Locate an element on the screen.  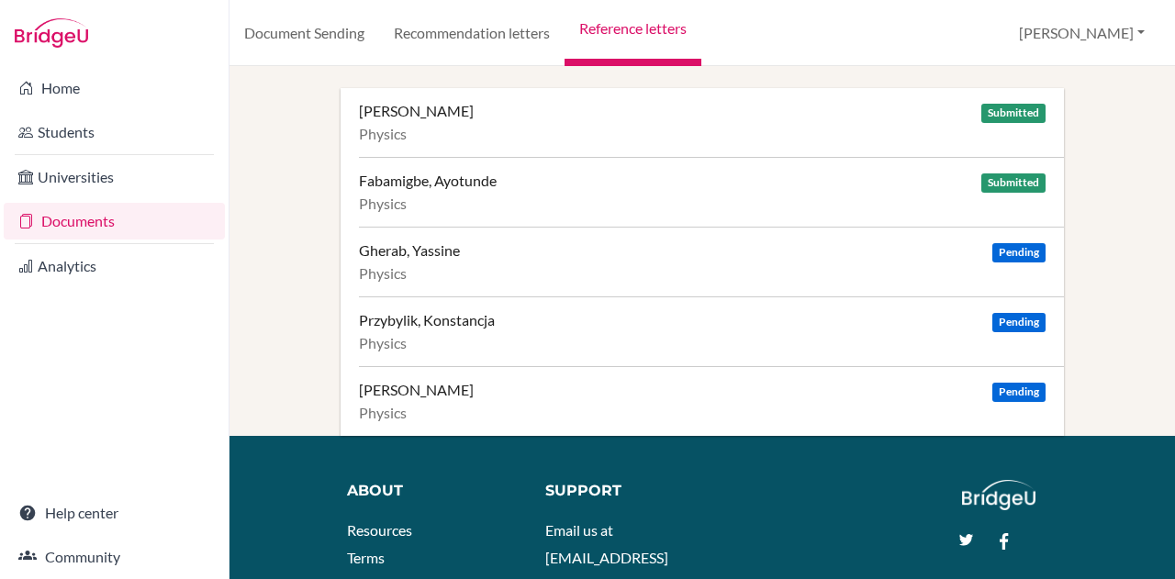
div: About is located at coordinates (425, 491).